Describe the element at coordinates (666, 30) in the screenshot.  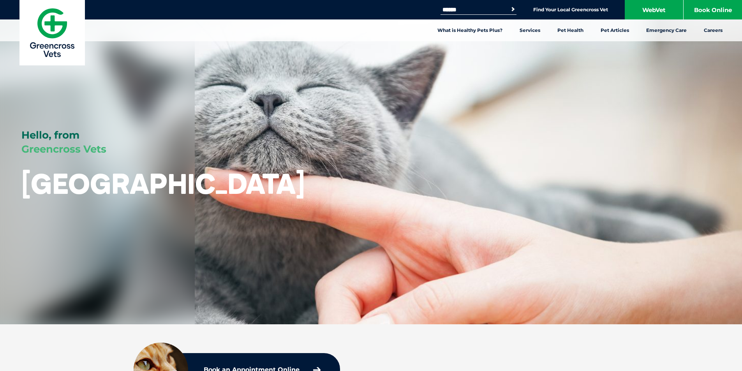
I see `a: Emergency Care` at that location.